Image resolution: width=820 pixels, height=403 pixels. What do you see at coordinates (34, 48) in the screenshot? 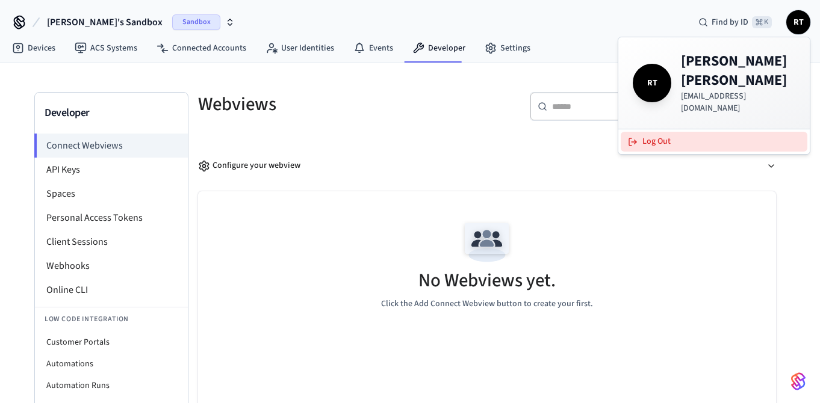
I see `a: Devices` at bounding box center [34, 48].